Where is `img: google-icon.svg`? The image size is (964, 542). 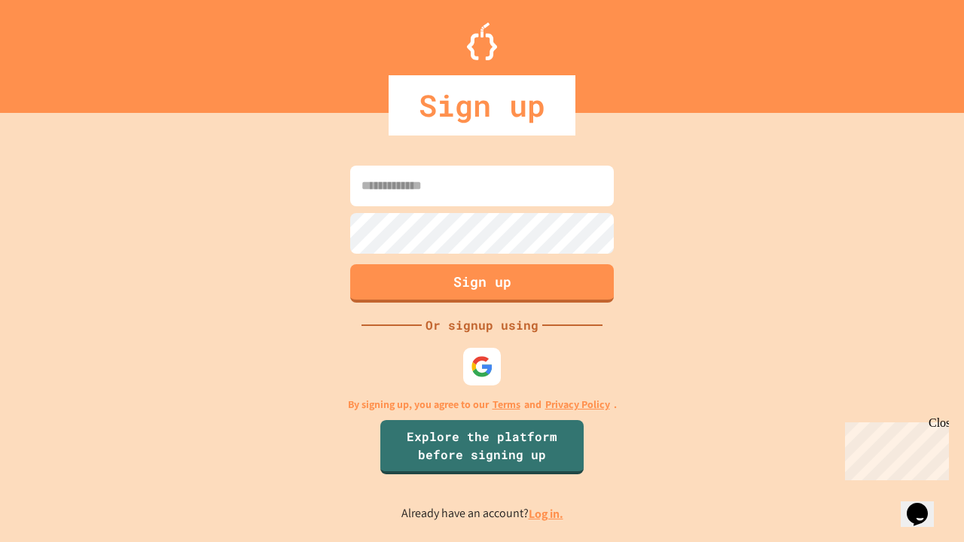 img: google-icon.svg is located at coordinates (482, 367).